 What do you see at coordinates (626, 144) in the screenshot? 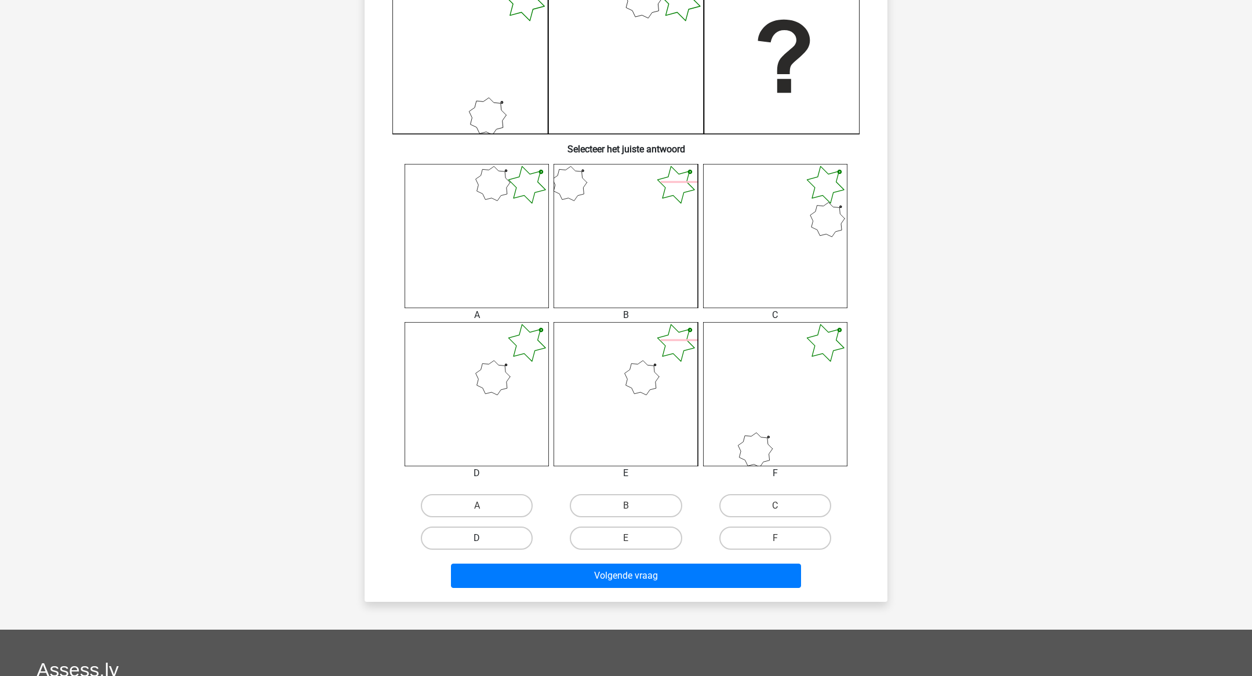
I see `h6: Selecteer het juiste antwoord` at bounding box center [626, 144].